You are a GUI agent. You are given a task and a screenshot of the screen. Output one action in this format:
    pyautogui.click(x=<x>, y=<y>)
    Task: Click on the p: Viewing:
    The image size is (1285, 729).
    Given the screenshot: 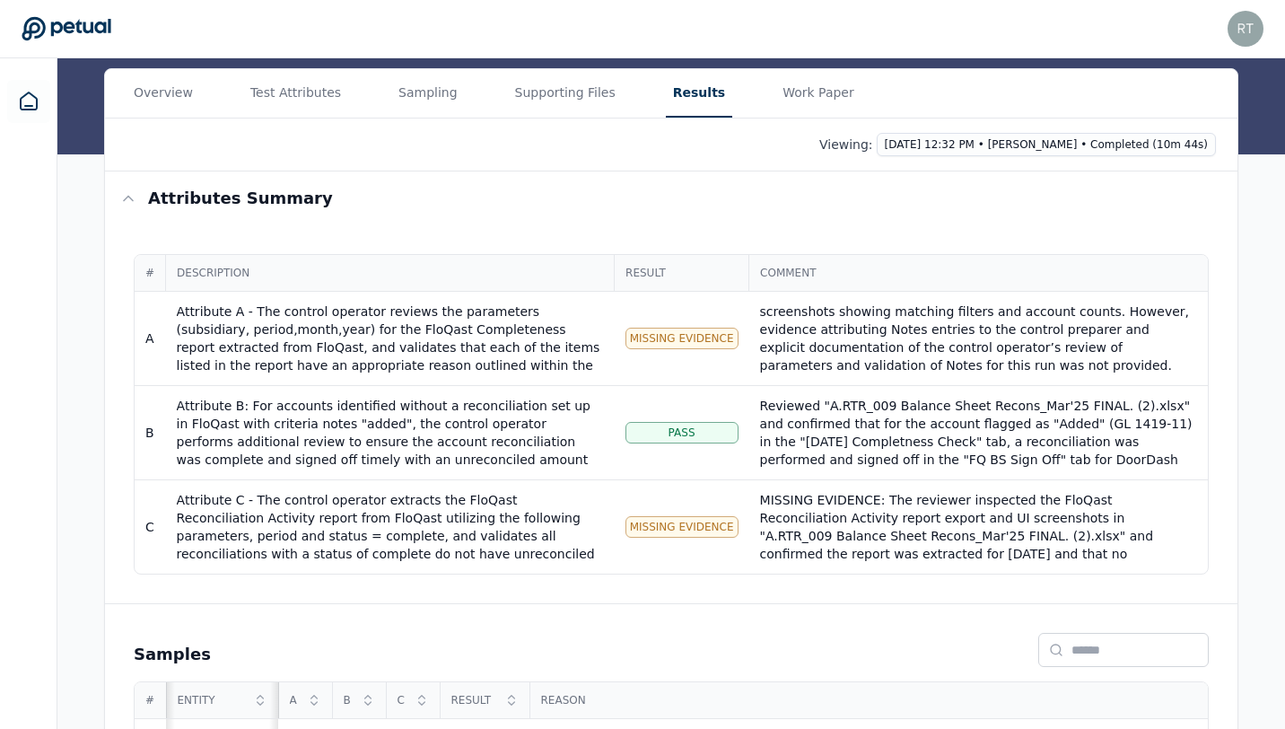 What is the action you would take?
    pyautogui.click(x=846, y=144)
    